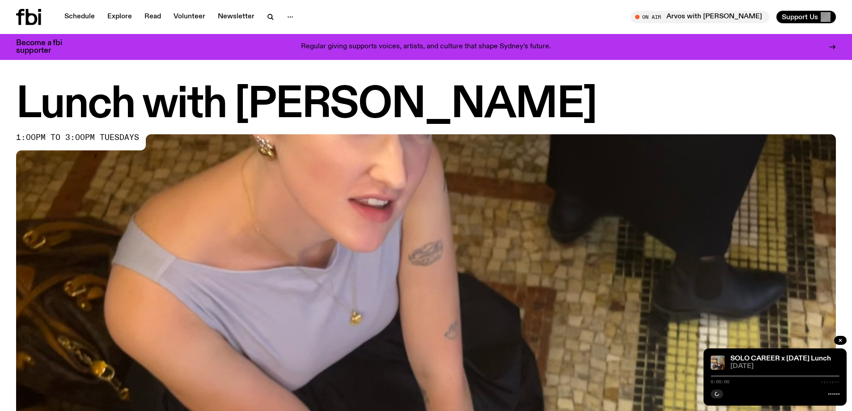  What do you see at coordinates (45, 47) in the screenshot?
I see `h3: Become a fbi supporter` at bounding box center [45, 47].